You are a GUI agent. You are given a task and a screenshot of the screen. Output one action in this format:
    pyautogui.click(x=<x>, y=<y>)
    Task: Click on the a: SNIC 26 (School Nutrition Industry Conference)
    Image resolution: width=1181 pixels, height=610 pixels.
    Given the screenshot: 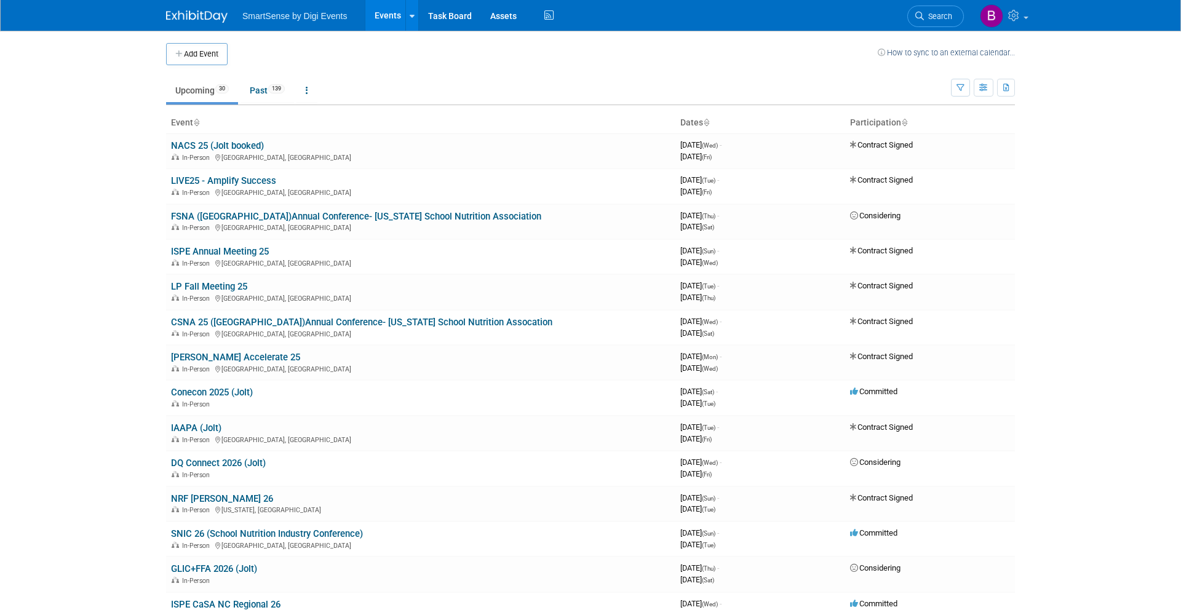 What is the action you would take?
    pyautogui.click(x=267, y=534)
    